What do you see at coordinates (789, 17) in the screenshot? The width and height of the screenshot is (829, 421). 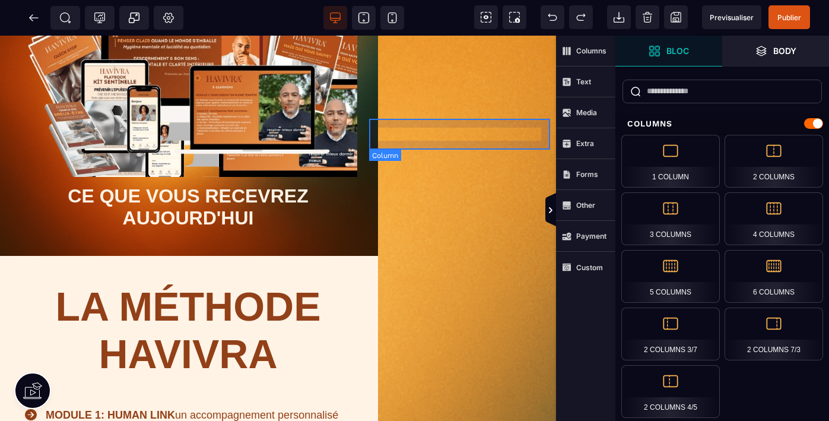 I see `span: Publier` at bounding box center [789, 17].